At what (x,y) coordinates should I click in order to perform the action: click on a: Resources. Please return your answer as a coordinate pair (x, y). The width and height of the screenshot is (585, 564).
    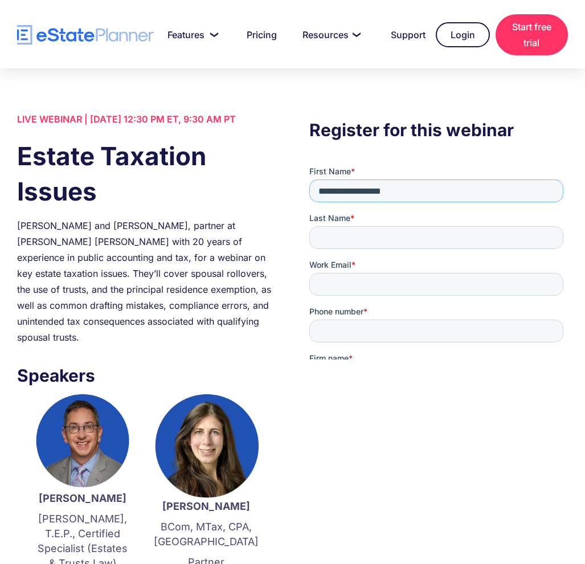
    Looking at the image, I should click on (330, 35).